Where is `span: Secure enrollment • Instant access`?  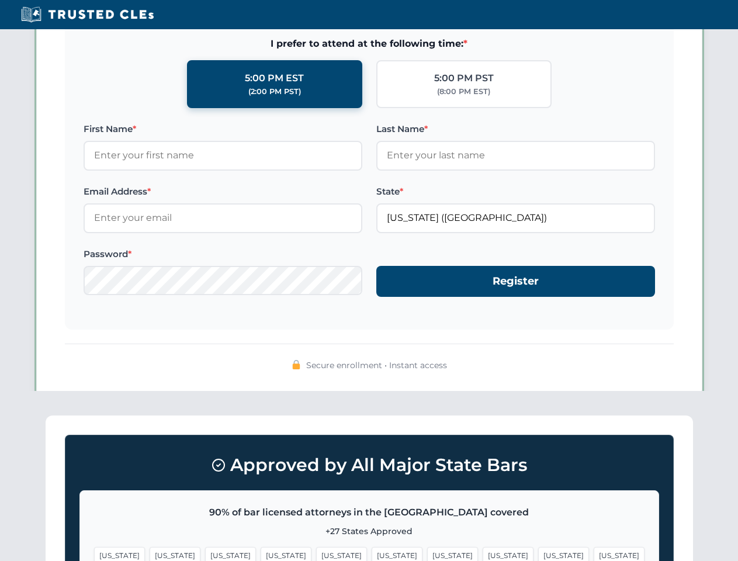
span: Secure enrollment • Instant access is located at coordinates (376, 365).